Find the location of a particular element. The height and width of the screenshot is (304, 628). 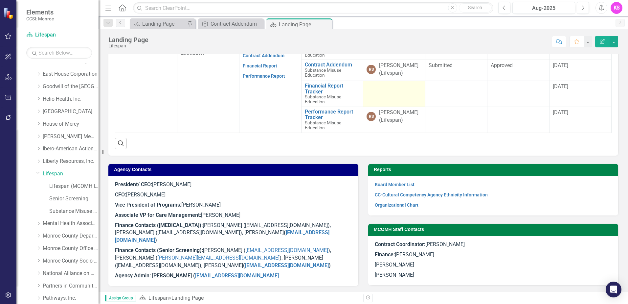

a: Monroe County Socio-Legal Center is located at coordinates (71, 261).